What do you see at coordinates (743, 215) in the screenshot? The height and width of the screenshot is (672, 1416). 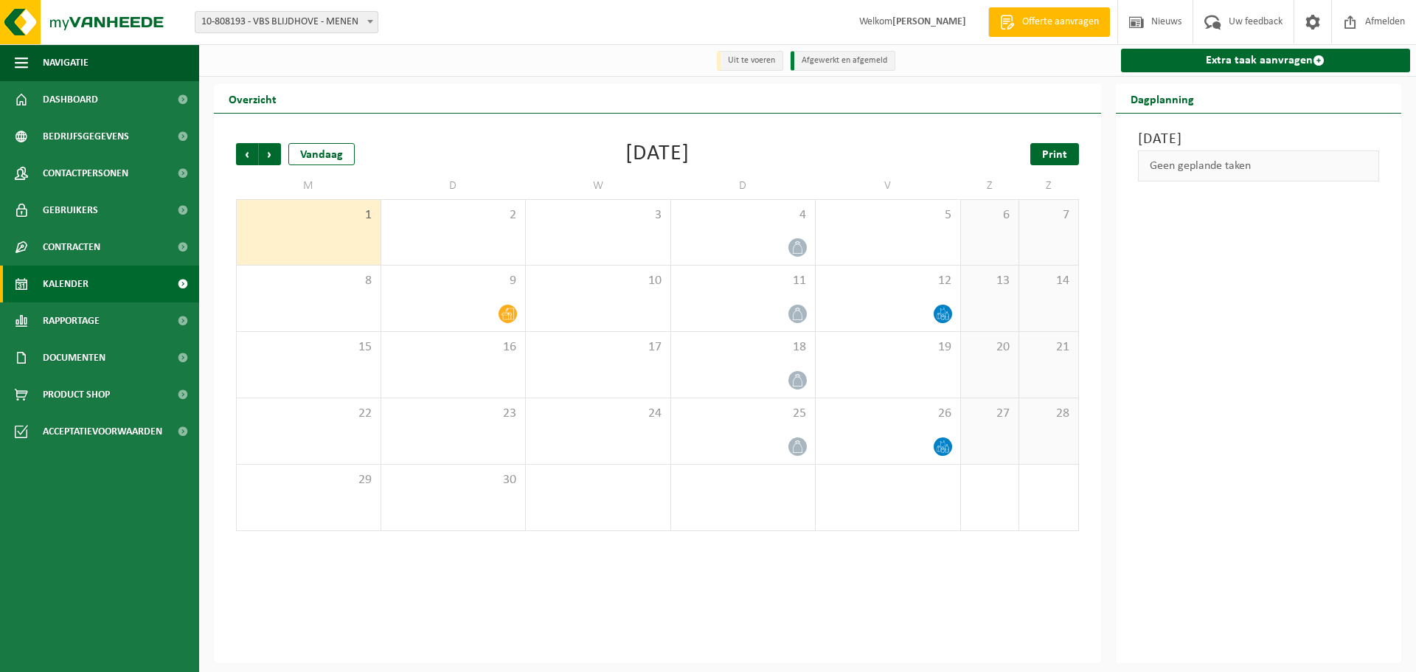 I see `span: 4` at bounding box center [743, 215].